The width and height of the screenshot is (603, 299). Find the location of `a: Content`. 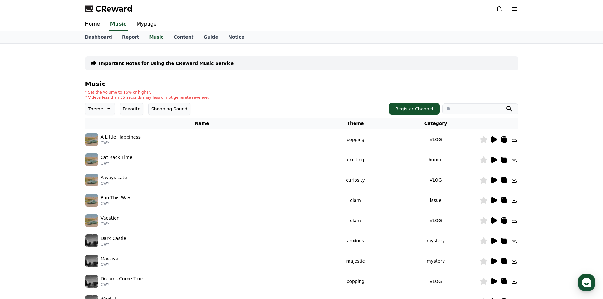

a: Content is located at coordinates (184, 37).